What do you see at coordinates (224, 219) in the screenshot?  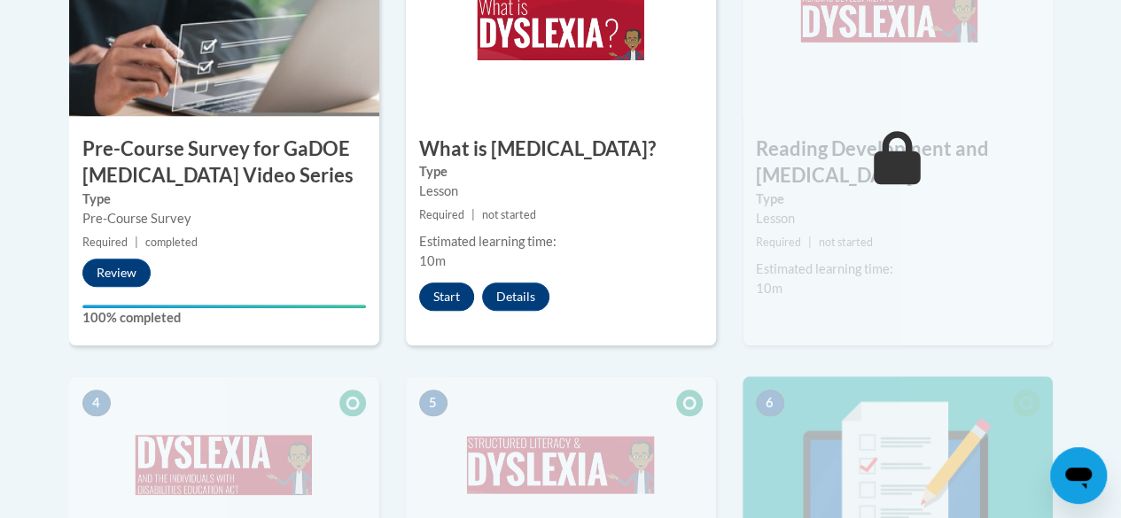 I see `div: Pre-Course Survey` at bounding box center [224, 219].